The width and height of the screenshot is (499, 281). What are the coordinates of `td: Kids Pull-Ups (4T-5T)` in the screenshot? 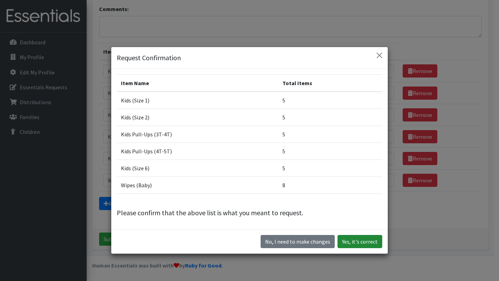 It's located at (197, 151).